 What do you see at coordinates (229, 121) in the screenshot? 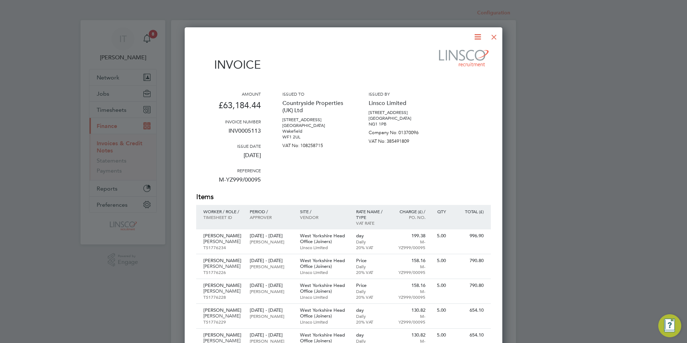
I see `h3: Invoice number` at bounding box center [229, 121].